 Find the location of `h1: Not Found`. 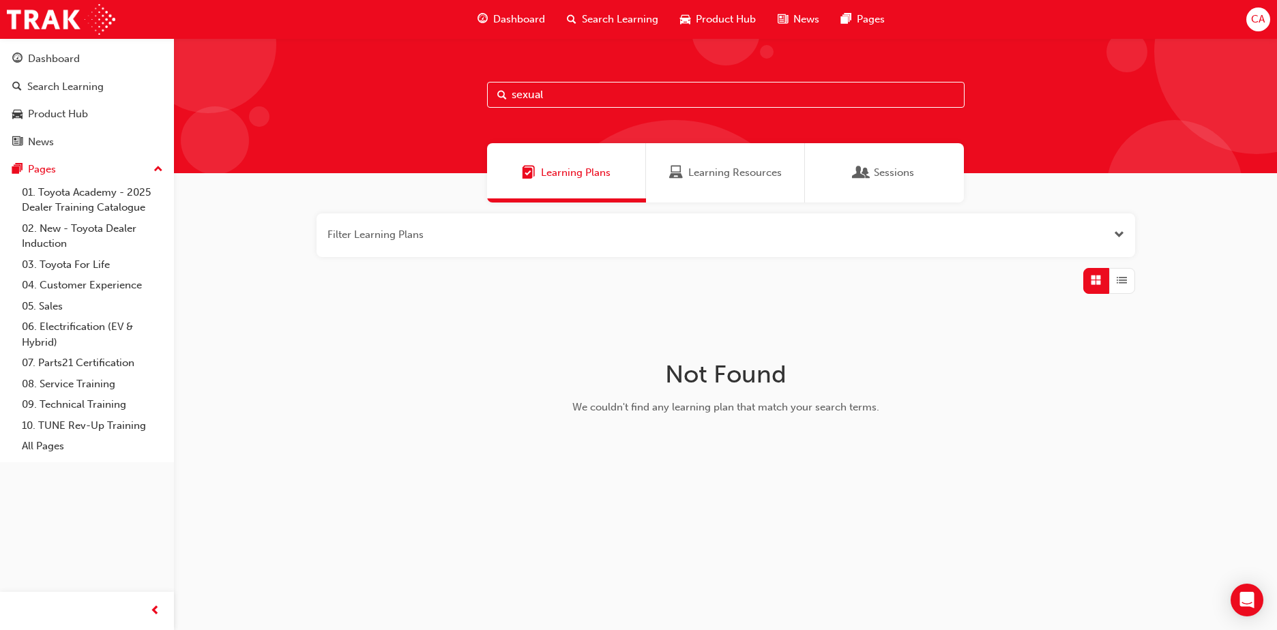

h1: Not Found is located at coordinates (726, 375).